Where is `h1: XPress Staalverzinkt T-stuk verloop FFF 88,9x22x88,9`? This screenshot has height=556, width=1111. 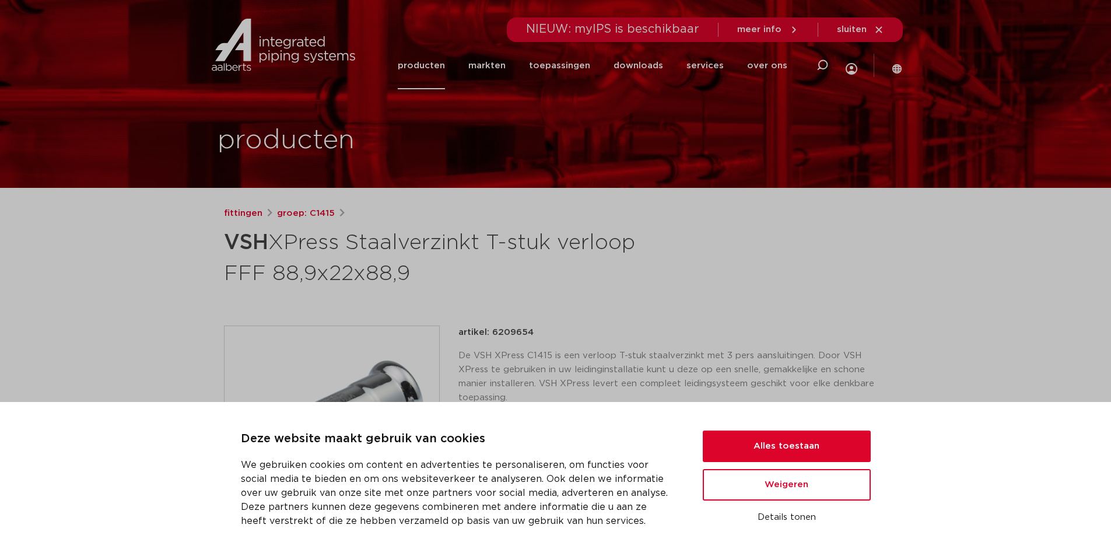
h1: XPress Staalverzinkt T-stuk verloop FFF 88,9x22x88,9 is located at coordinates (443, 257).